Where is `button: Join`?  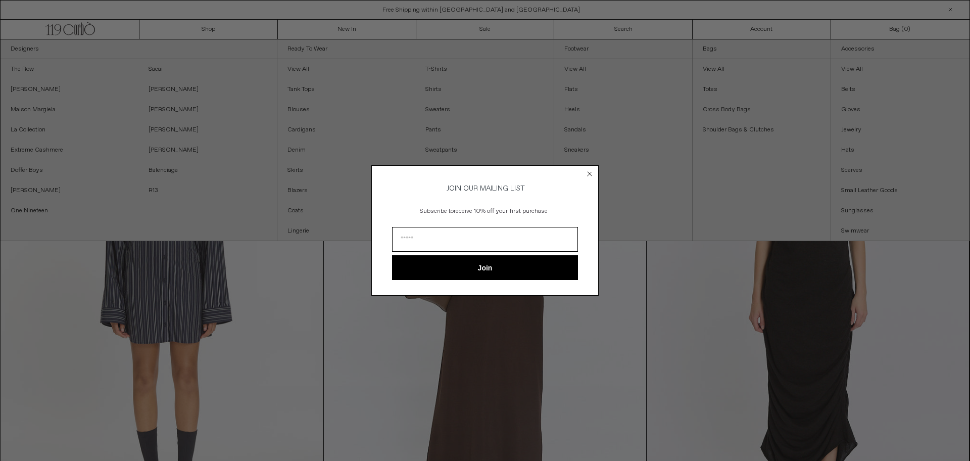
button: Join is located at coordinates (485, 267).